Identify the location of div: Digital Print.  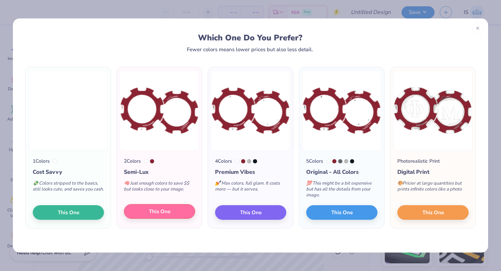
(433, 172).